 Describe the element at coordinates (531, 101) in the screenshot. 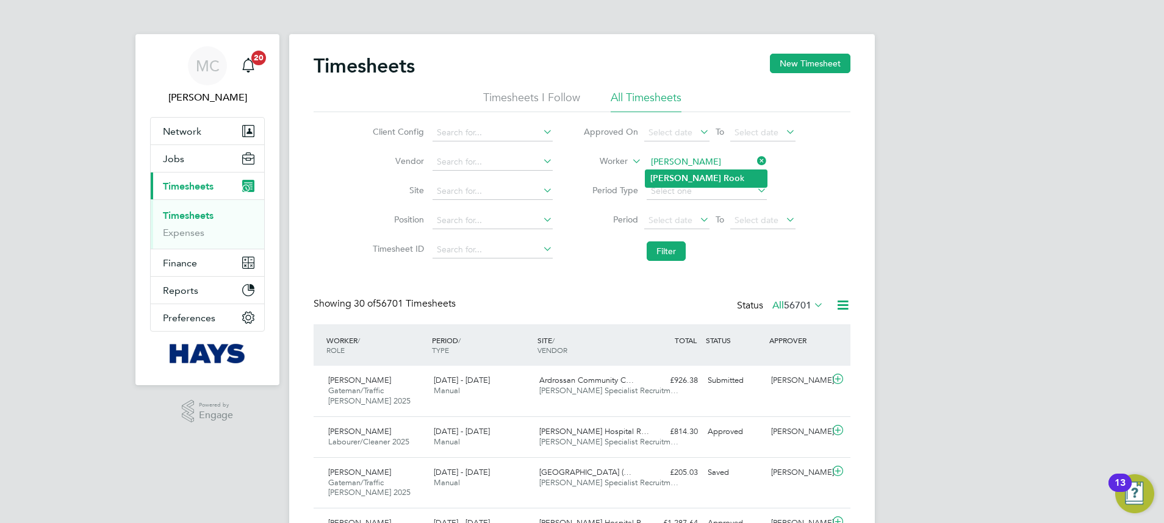

I see `li: Timesheets I Follow` at that location.